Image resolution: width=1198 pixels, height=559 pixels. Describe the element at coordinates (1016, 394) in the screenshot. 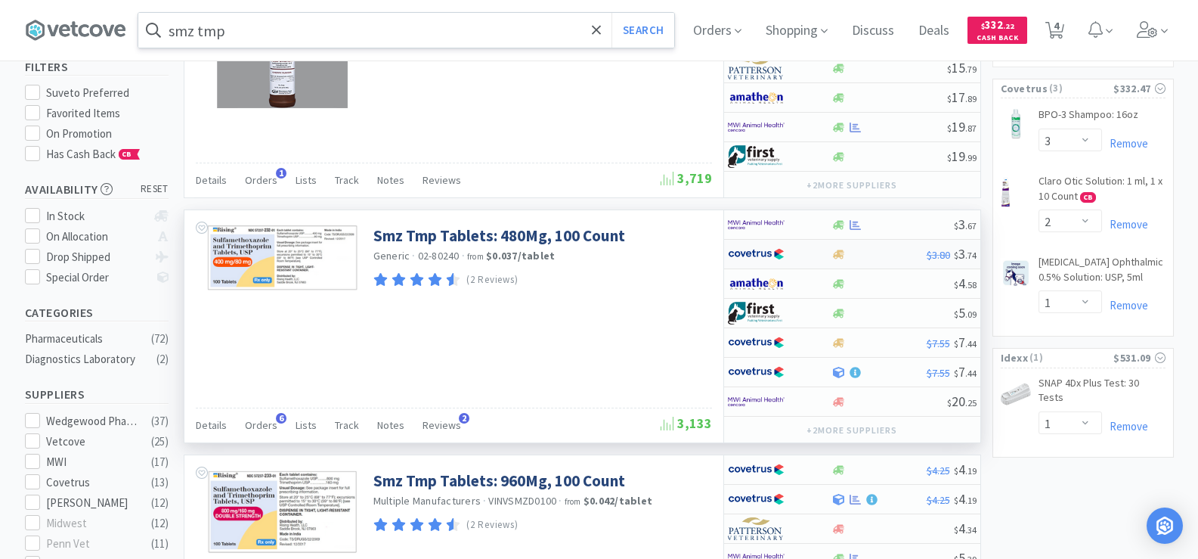

I see `img: 85c0710ae080418bafc854db1d250bbe_496547.png` at that location.